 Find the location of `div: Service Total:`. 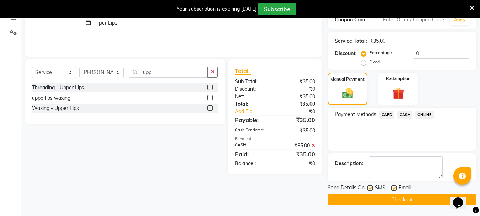

div: Service Total: is located at coordinates (350, 41).